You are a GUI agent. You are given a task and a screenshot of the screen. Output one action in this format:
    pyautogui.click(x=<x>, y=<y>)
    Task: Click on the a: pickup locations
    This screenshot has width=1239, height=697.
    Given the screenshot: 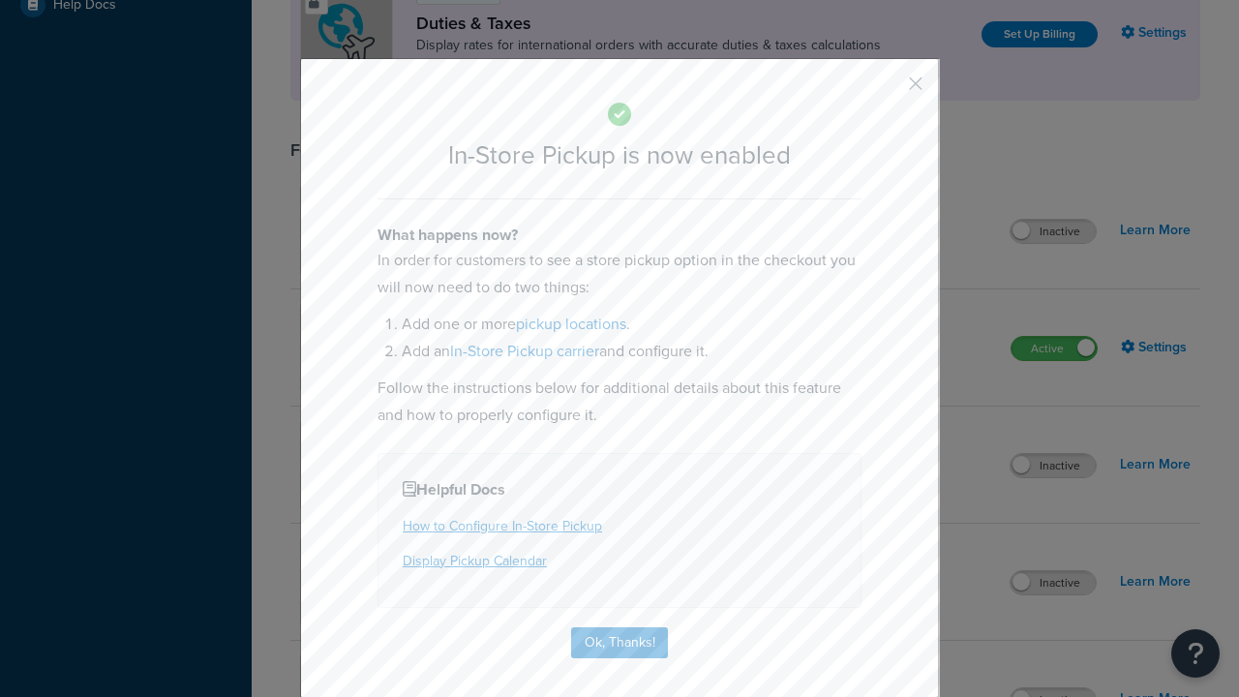 What is the action you would take?
    pyautogui.click(x=571, y=323)
    